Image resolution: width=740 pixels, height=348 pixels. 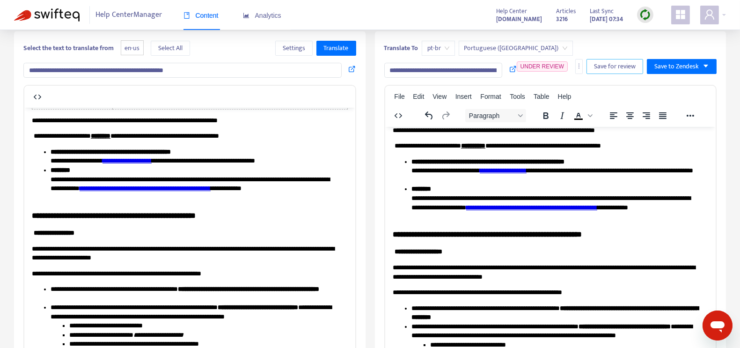 I want to click on button: Italic, so click(x=562, y=116).